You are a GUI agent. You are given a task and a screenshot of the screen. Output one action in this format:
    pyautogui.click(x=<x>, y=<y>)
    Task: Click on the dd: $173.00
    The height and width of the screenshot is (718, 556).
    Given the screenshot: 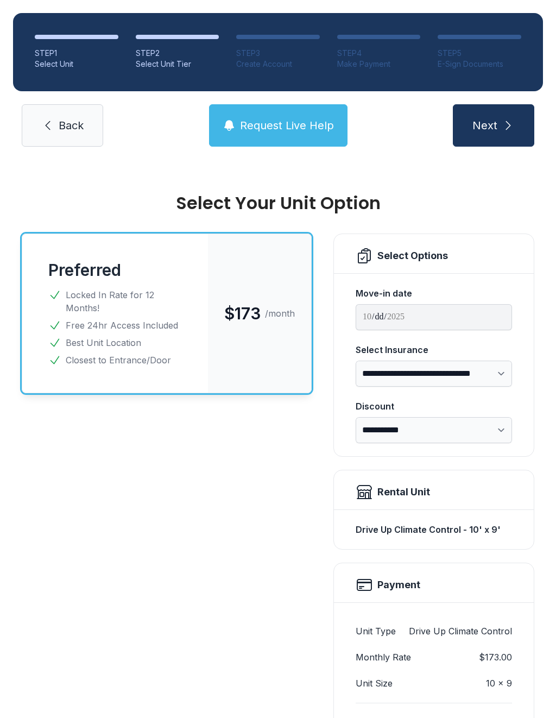 What is the action you would take?
    pyautogui.click(x=496, y=657)
    